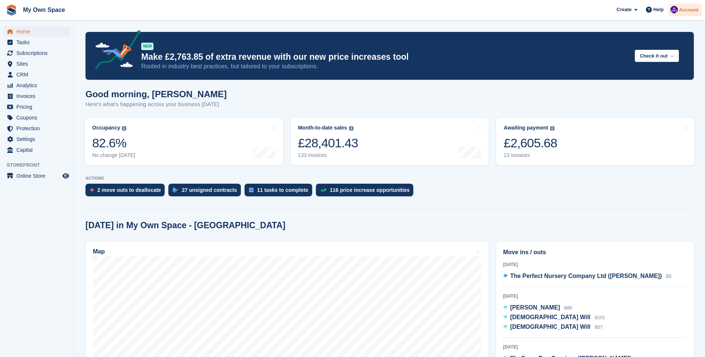 The width and height of the screenshot is (705, 357). I want to click on span: Create, so click(624, 10).